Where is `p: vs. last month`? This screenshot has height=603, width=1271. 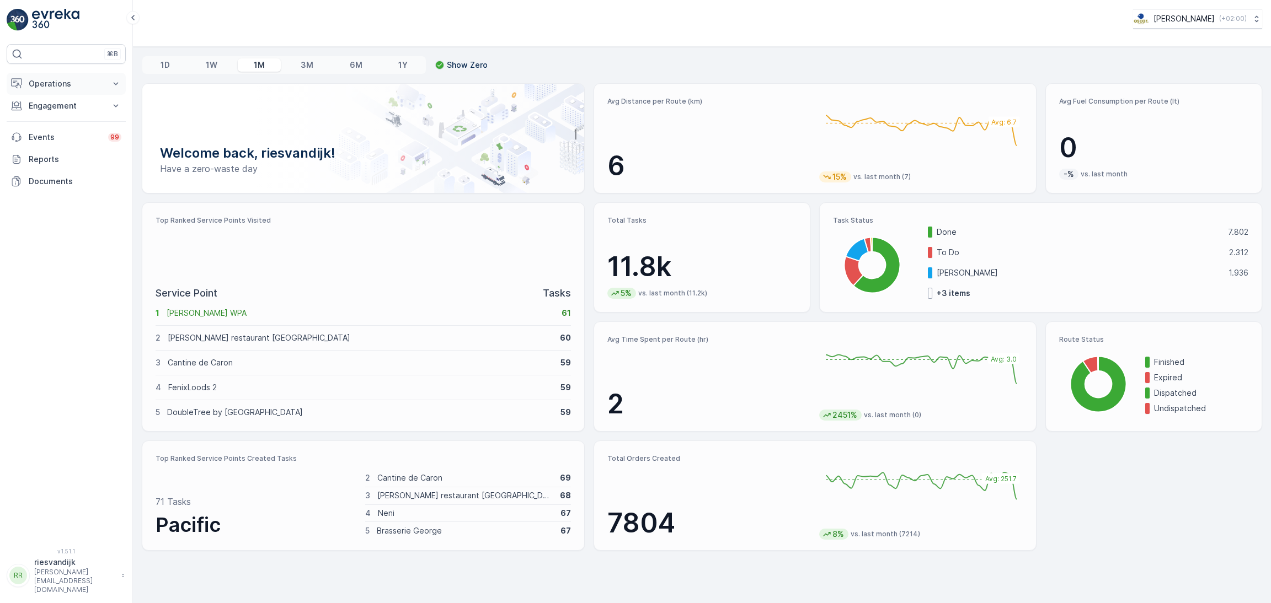 p: vs. last month is located at coordinates (1104, 174).